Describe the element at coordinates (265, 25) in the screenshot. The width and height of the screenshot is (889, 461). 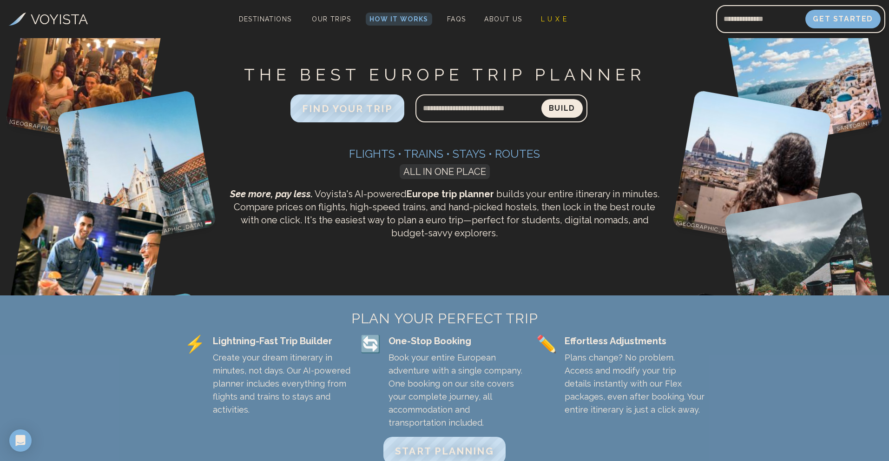
I see `span: Destinations` at that location.